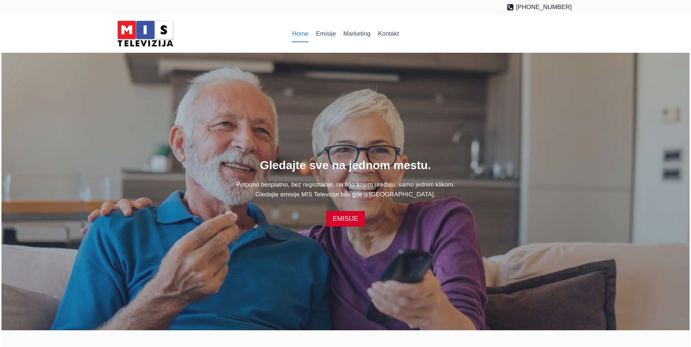 This screenshot has height=347, width=691. What do you see at coordinates (145, 33) in the screenshot?
I see `img: MIS Television` at bounding box center [145, 33].